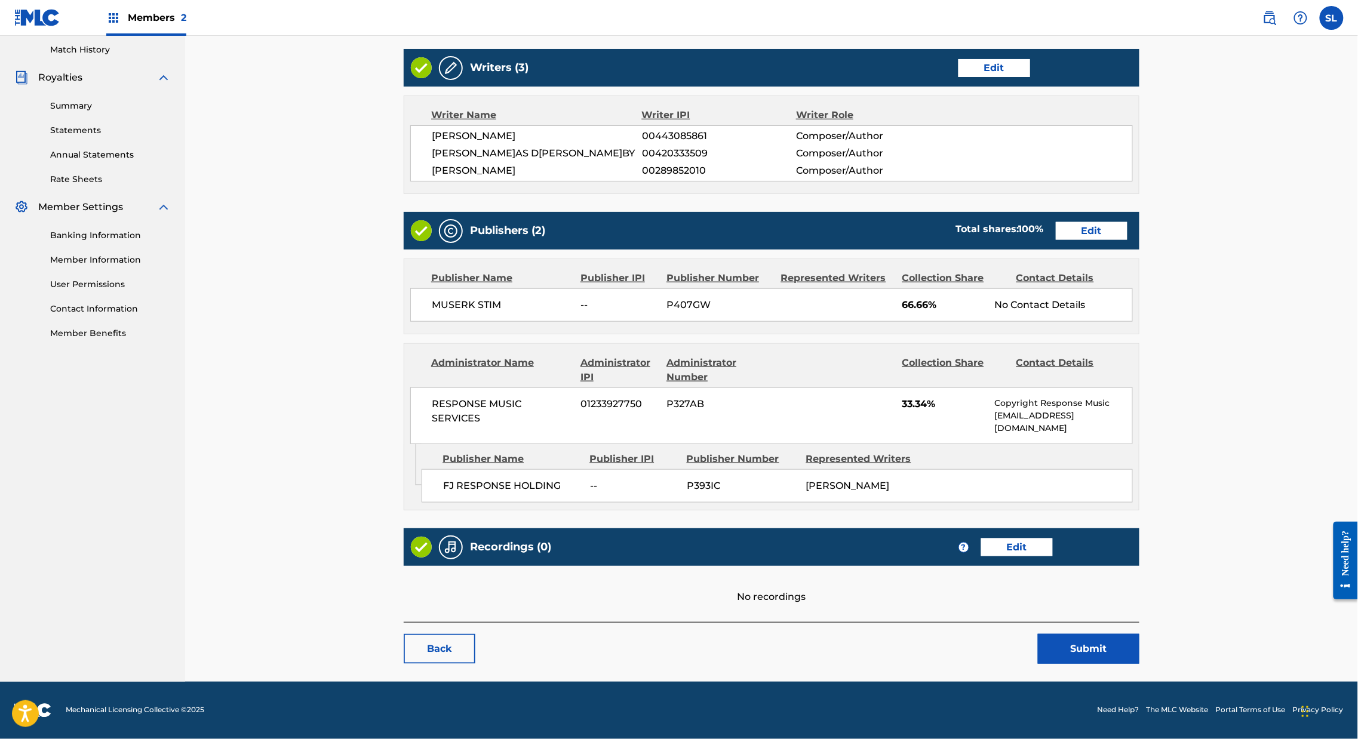  Describe the element at coordinates (110, 235) in the screenshot. I see `a: Banking Information` at that location.